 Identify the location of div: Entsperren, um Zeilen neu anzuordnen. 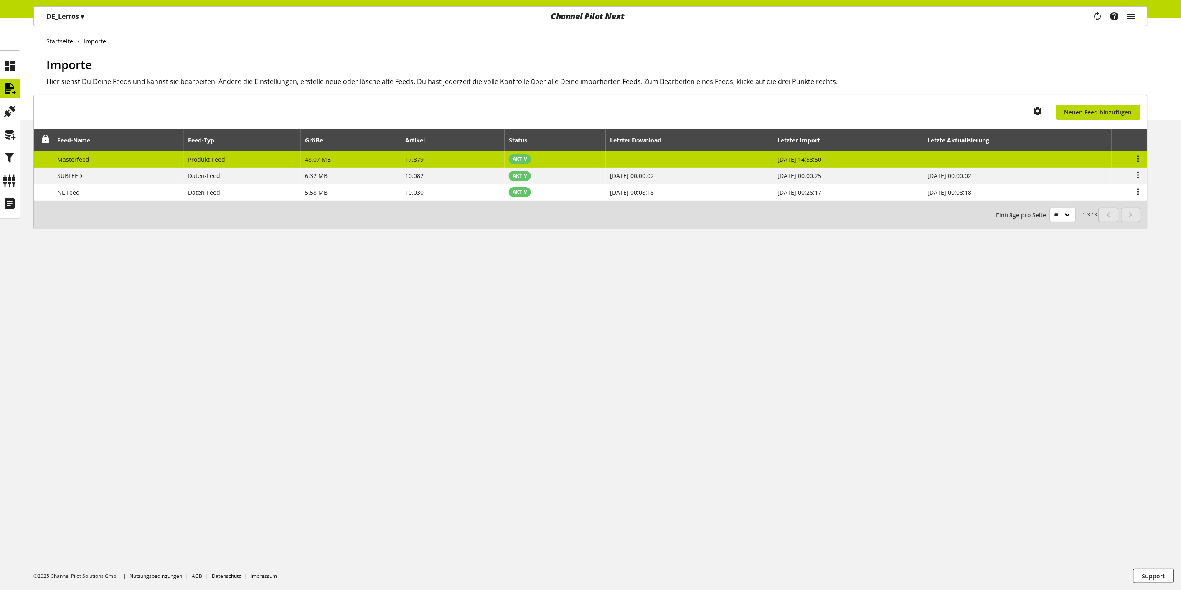
(44, 140).